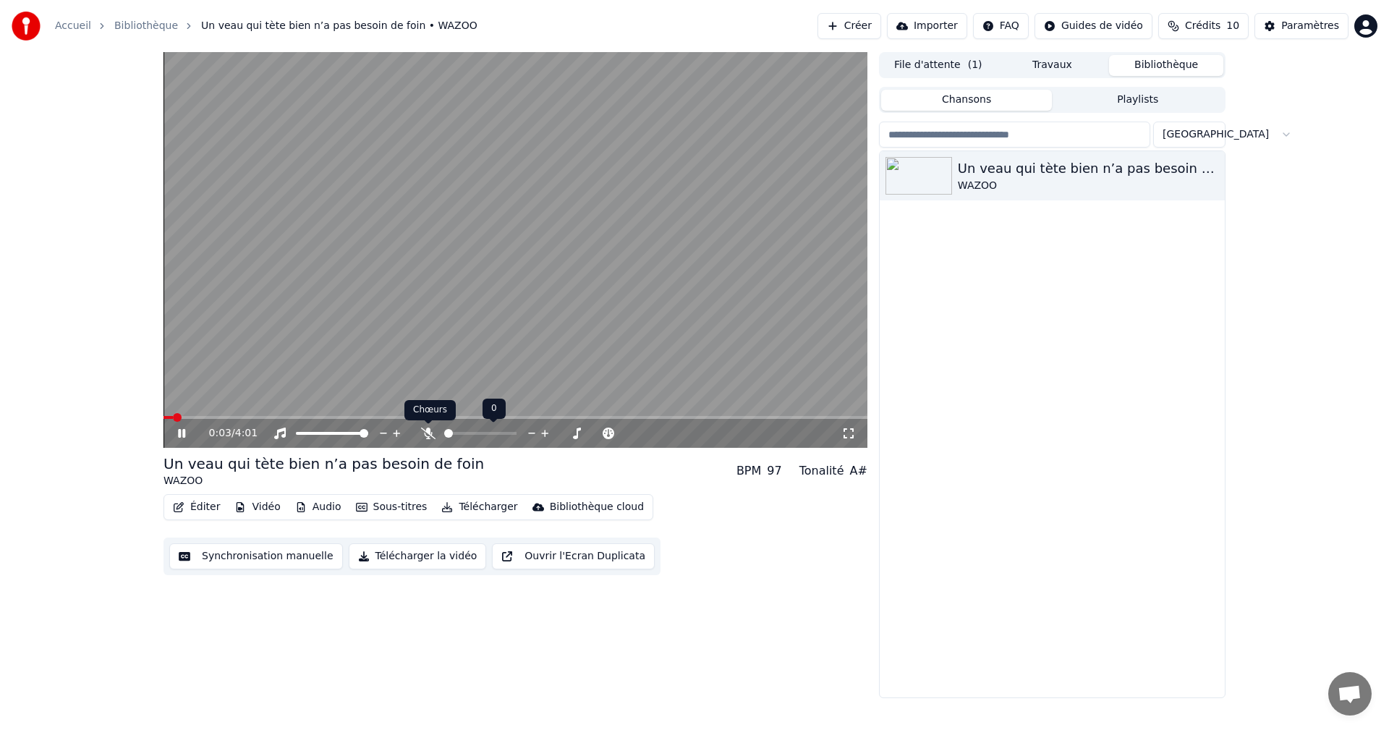 The height and width of the screenshot is (730, 1389). What do you see at coordinates (1202, 26) in the screenshot?
I see `span: Crédits` at bounding box center [1202, 26].